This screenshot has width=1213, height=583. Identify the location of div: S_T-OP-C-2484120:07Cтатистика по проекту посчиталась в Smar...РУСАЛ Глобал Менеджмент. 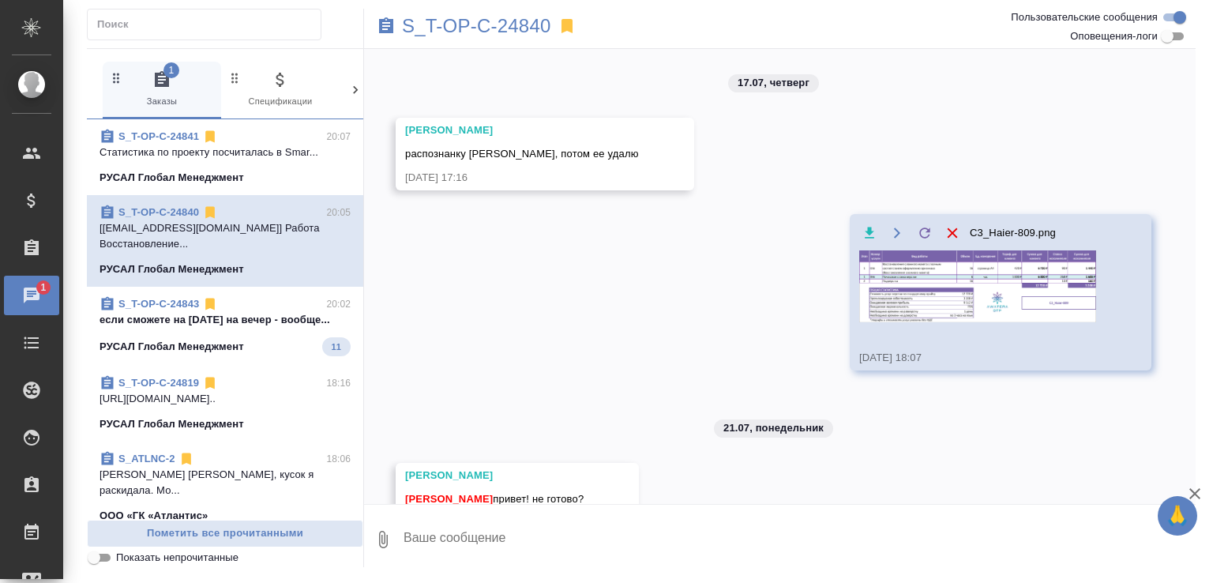
(225, 157).